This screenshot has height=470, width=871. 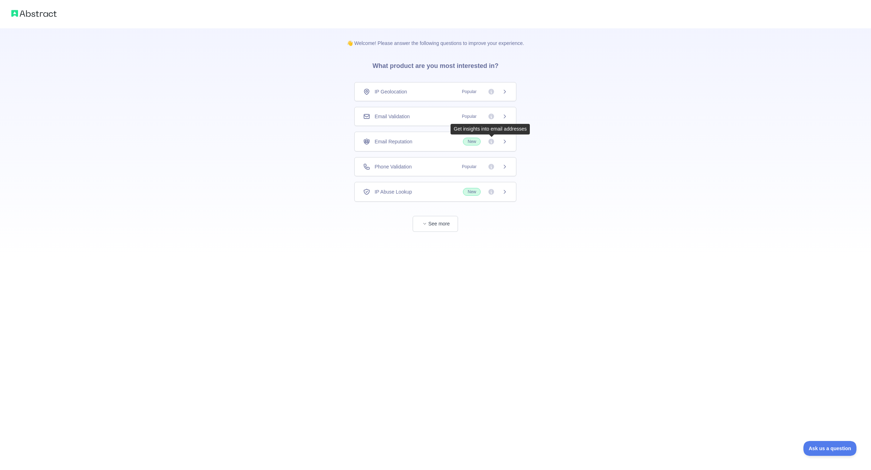 I want to click on div: Get insights into email addresses, so click(x=490, y=129).